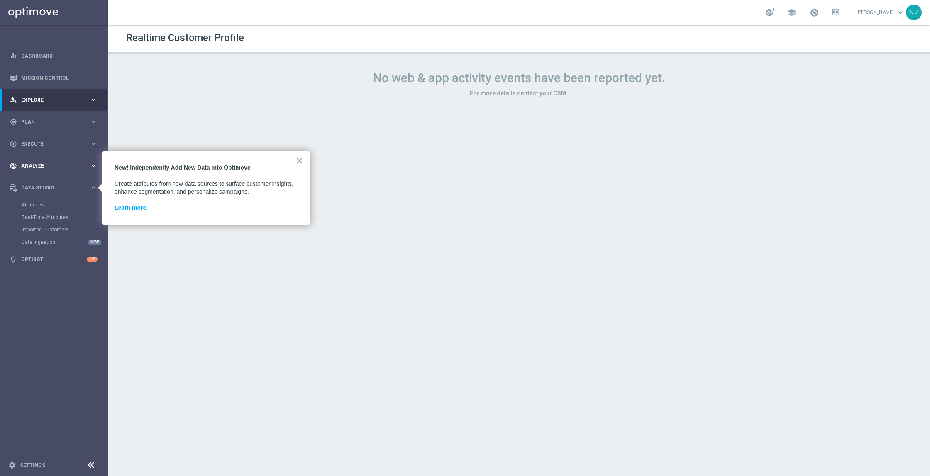  Describe the element at coordinates (54, 56) in the screenshot. I see `div: Dashboard` at that location.